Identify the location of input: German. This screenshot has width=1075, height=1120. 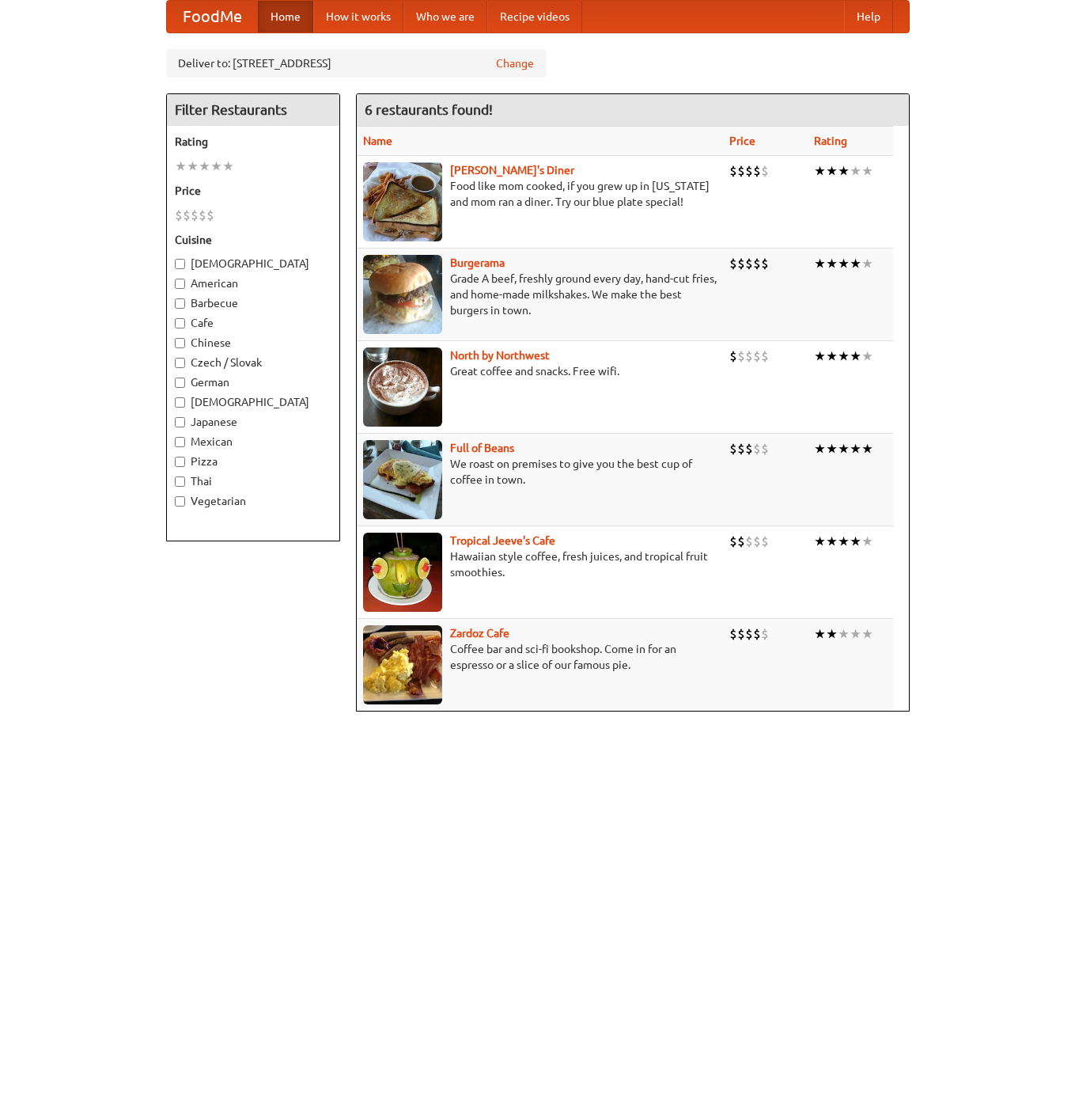
(180, 382).